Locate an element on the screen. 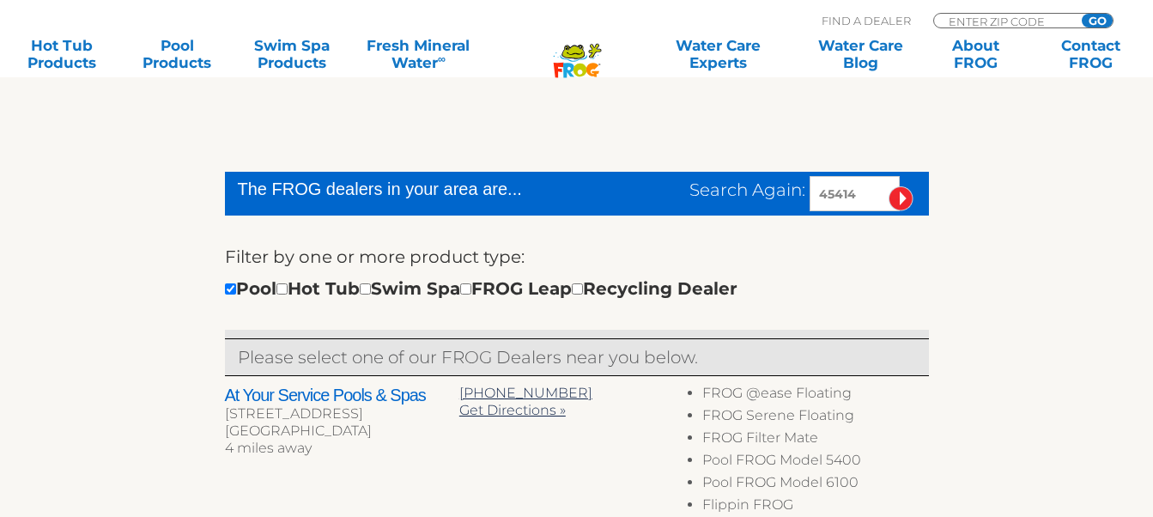 The height and width of the screenshot is (517, 1153). li: Pool FROG Model 6100 is located at coordinates (815, 485).